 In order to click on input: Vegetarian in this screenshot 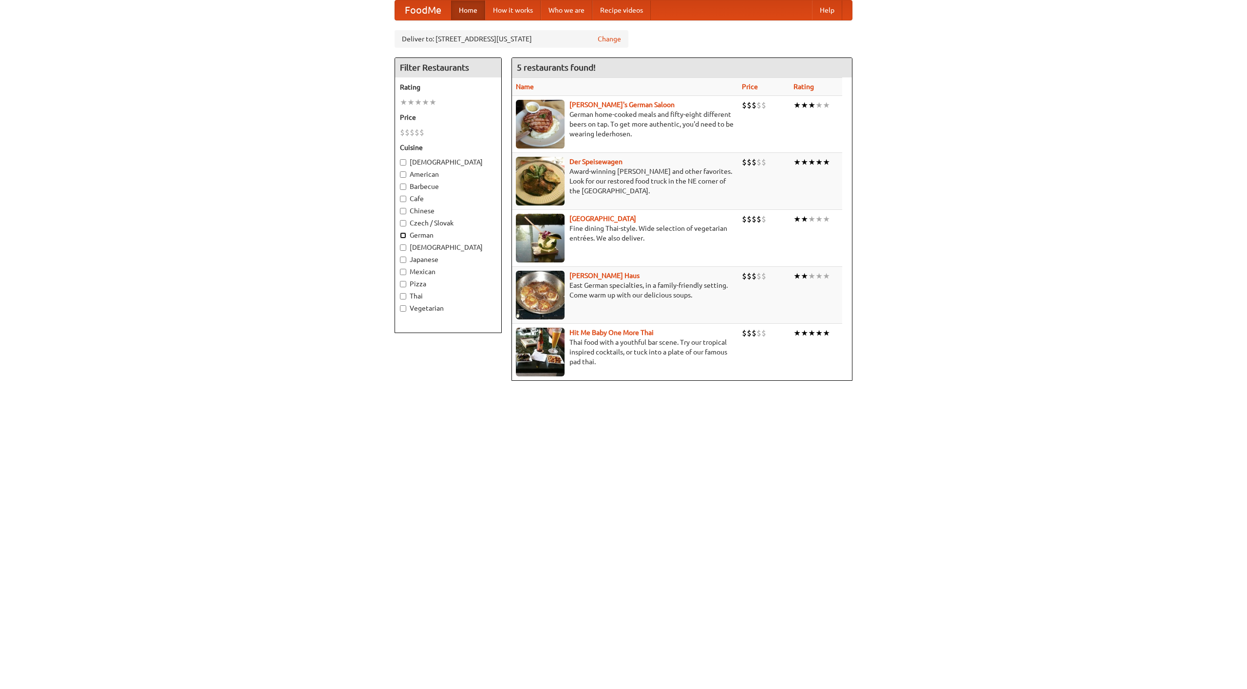, I will do `click(403, 308)`.